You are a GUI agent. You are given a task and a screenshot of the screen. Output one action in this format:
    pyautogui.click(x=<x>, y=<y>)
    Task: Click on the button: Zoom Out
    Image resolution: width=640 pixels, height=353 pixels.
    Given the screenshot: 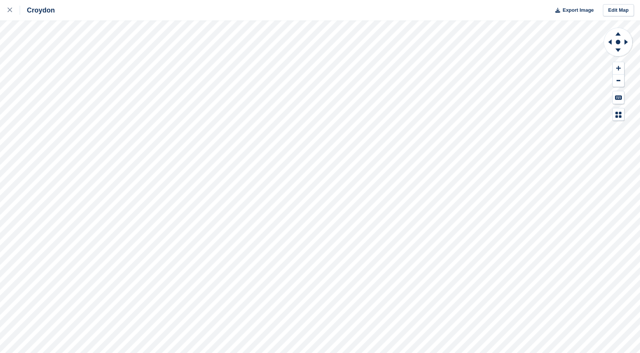 What is the action you would take?
    pyautogui.click(x=619, y=81)
    